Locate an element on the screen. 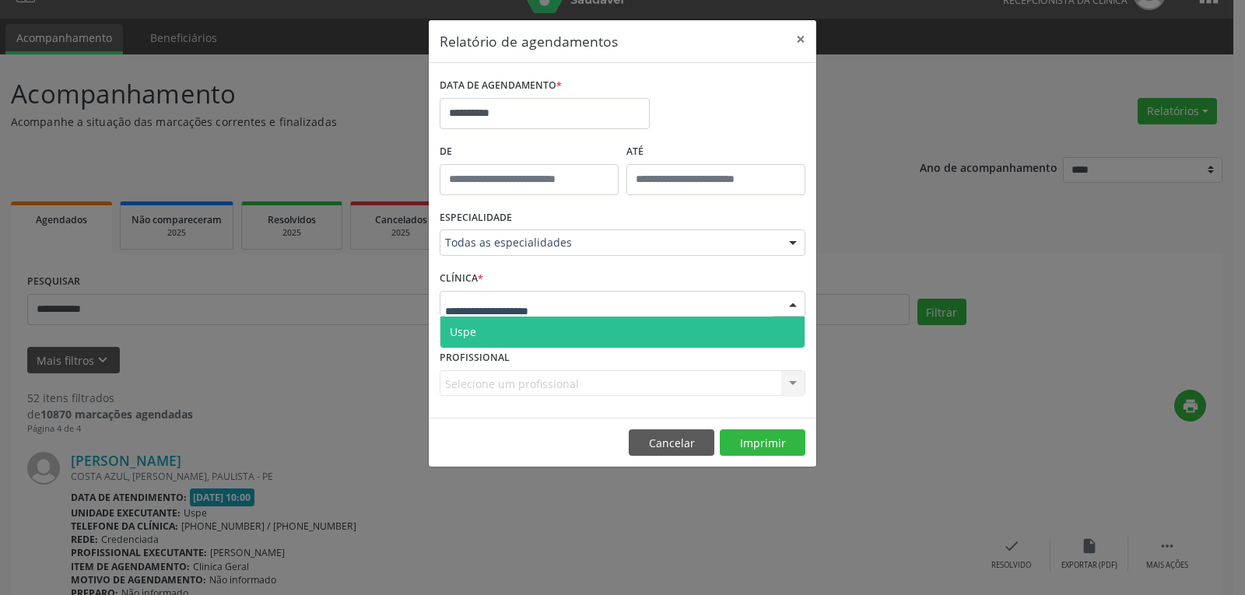 The image size is (1245, 595). label: DATA DE AGENDAMENTO is located at coordinates (500, 86).